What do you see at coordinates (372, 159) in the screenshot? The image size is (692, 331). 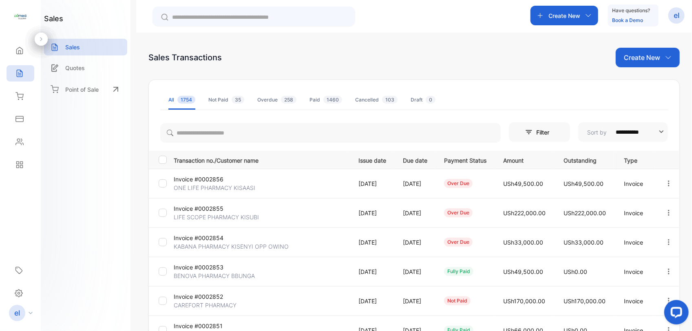 I see `p: Issue date` at bounding box center [372, 159].